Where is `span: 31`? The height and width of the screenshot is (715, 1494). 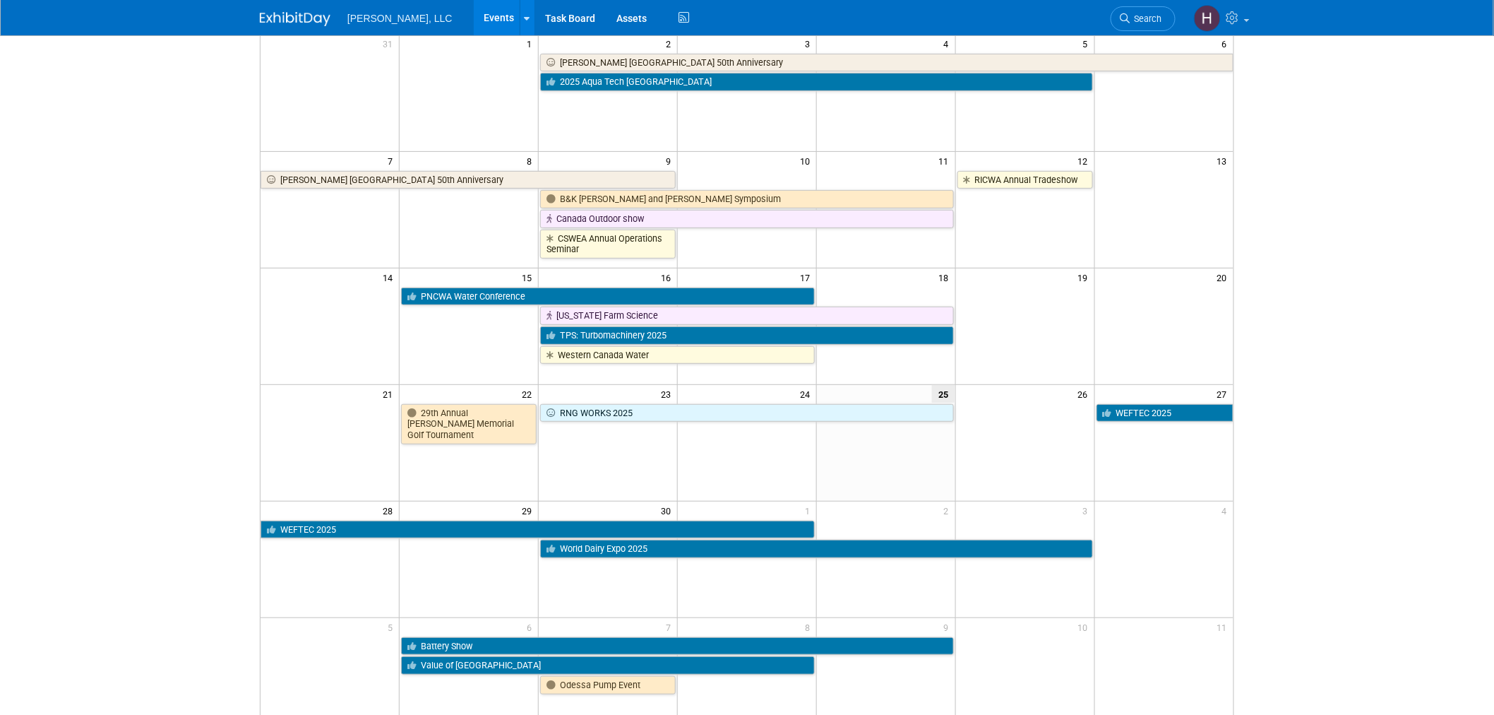 span: 31 is located at coordinates (390, 43).